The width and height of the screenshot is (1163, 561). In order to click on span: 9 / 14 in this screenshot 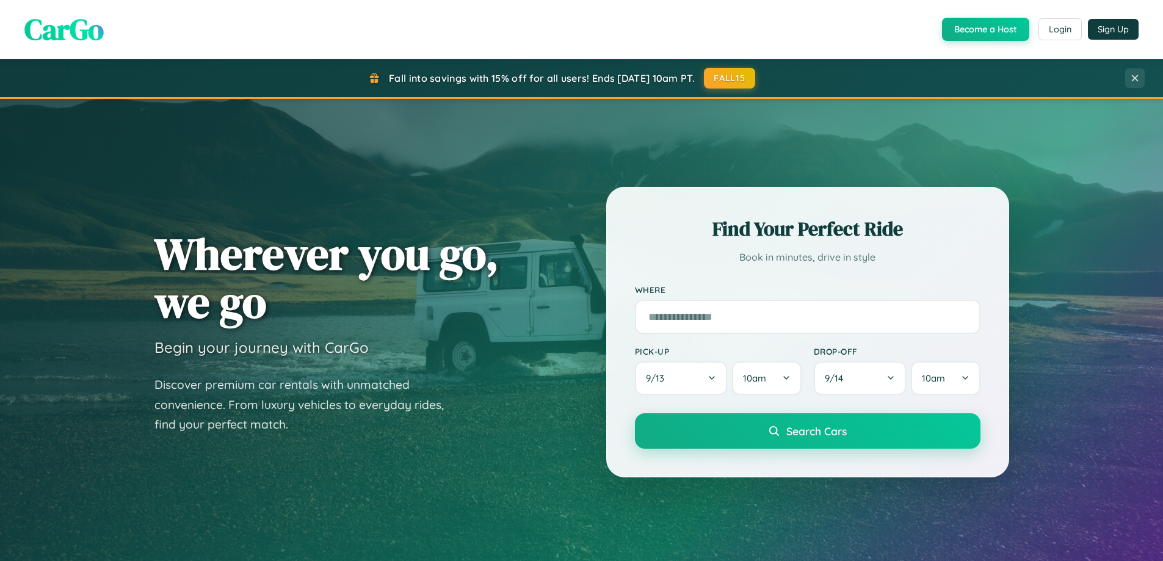, I will do `click(837, 378)`.